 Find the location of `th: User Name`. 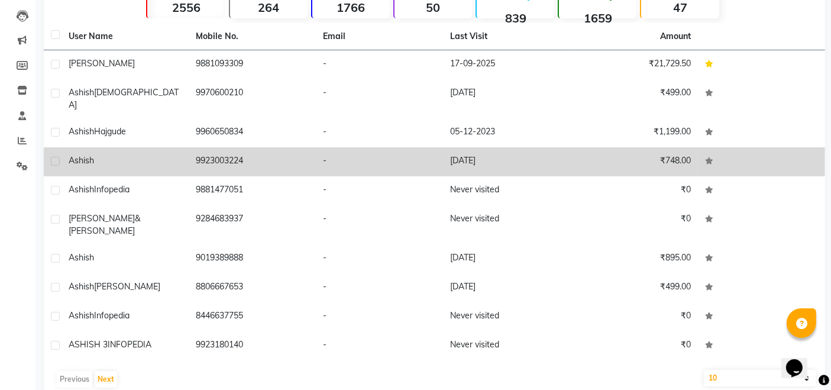

th: User Name is located at coordinates (125, 37).